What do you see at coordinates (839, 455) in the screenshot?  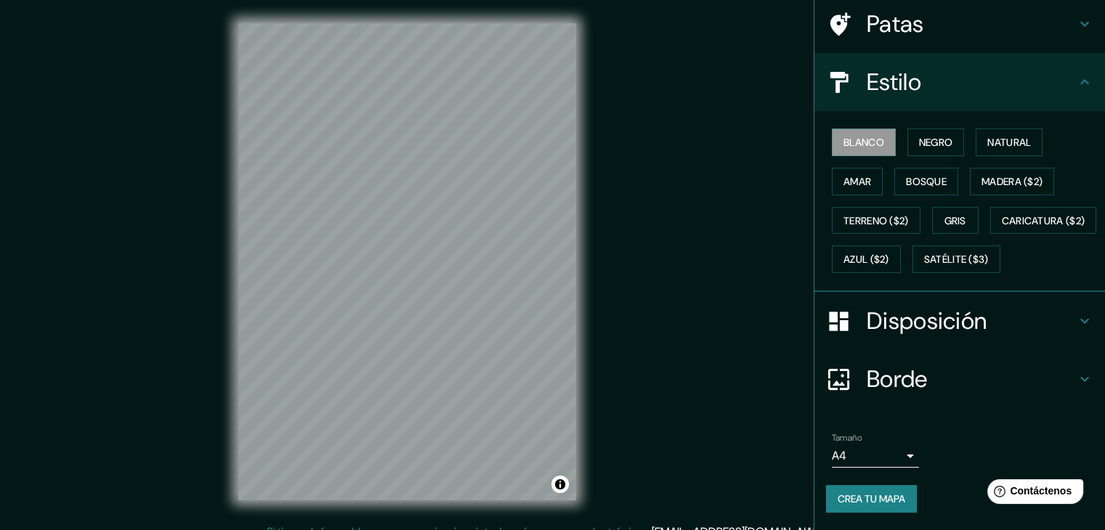 I see `font: A4` at bounding box center [839, 455].